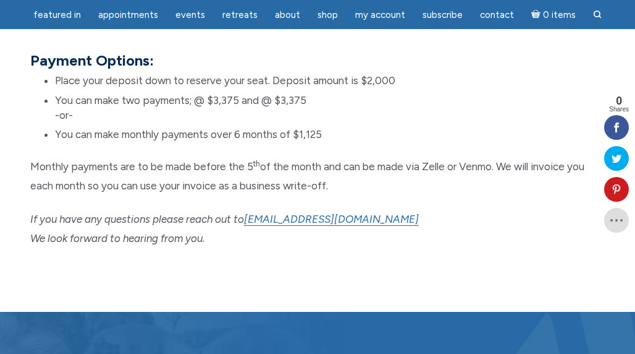 The image size is (635, 354). Describe the element at coordinates (537, 15) in the screenshot. I see `i: Cart` at that location.